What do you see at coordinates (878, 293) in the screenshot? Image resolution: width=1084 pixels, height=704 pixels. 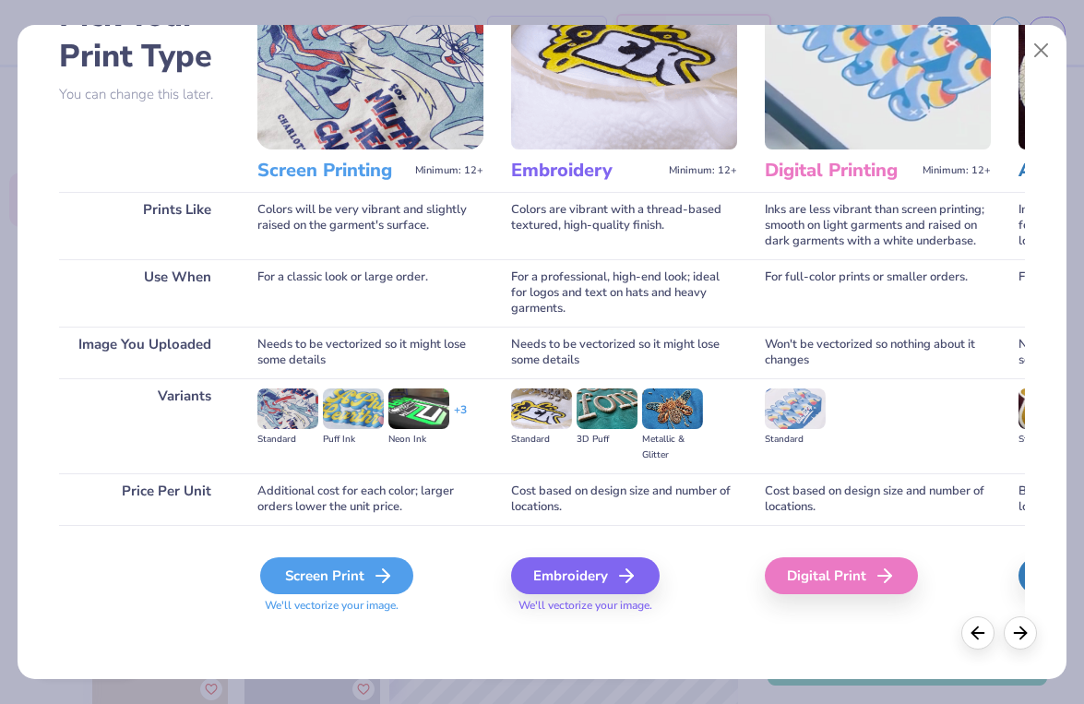 I see `div: For full-color prints or smaller orders.` at bounding box center [878, 293].